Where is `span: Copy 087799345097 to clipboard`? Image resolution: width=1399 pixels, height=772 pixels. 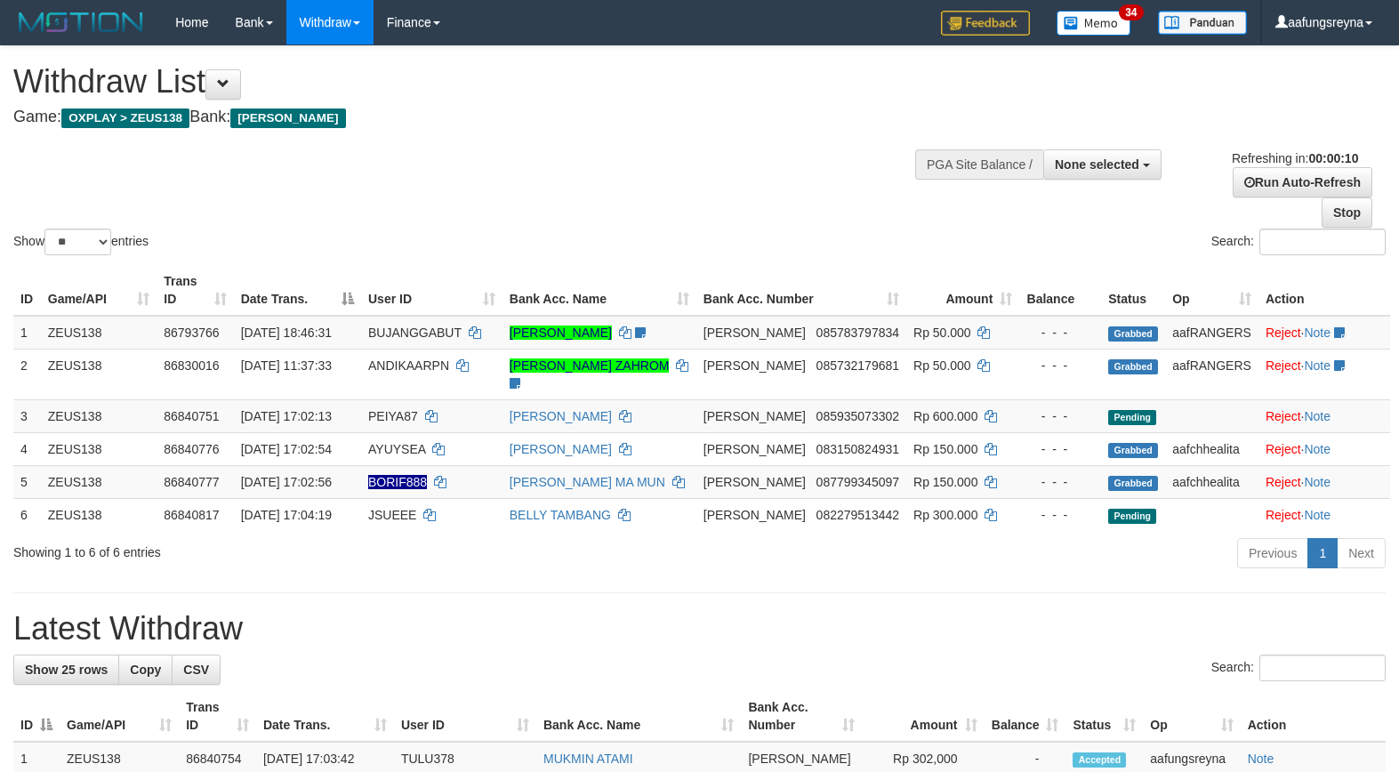 span: Copy 087799345097 to clipboard is located at coordinates (858, 482).